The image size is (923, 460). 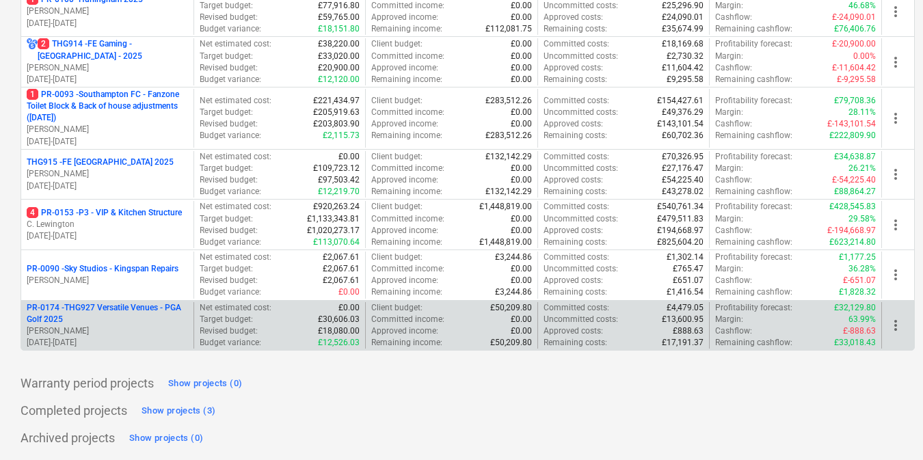 What do you see at coordinates (685, 308) in the screenshot?
I see `p: £4,479.05` at bounding box center [685, 308].